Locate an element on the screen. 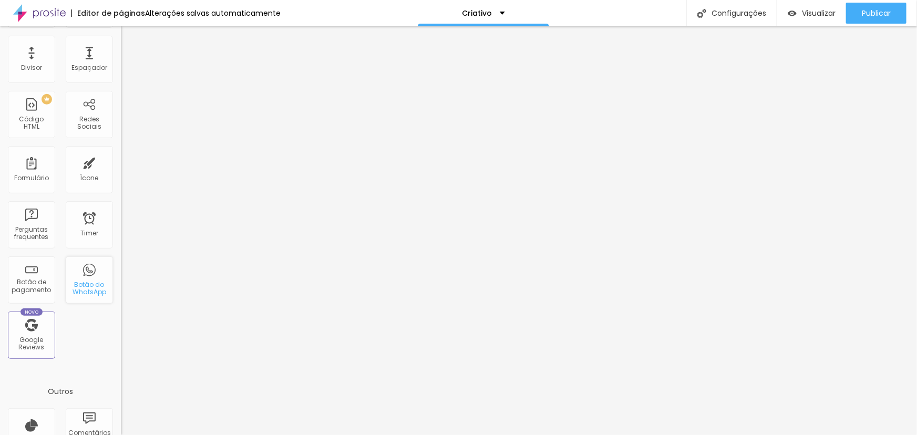 The height and width of the screenshot is (435, 917). span: Publicar is located at coordinates (876, 13).